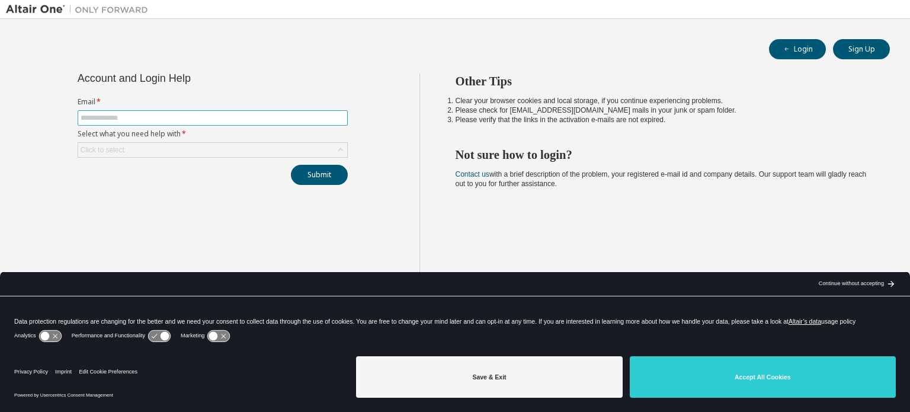 This screenshot has width=910, height=412. I want to click on button: Sign Up, so click(862, 49).